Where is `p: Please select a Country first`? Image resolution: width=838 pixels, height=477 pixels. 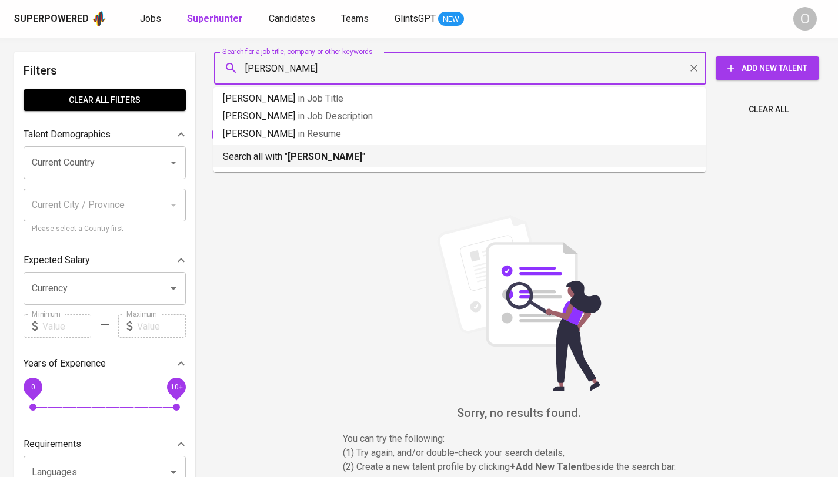 p: Please select a Country first is located at coordinates (105, 229).